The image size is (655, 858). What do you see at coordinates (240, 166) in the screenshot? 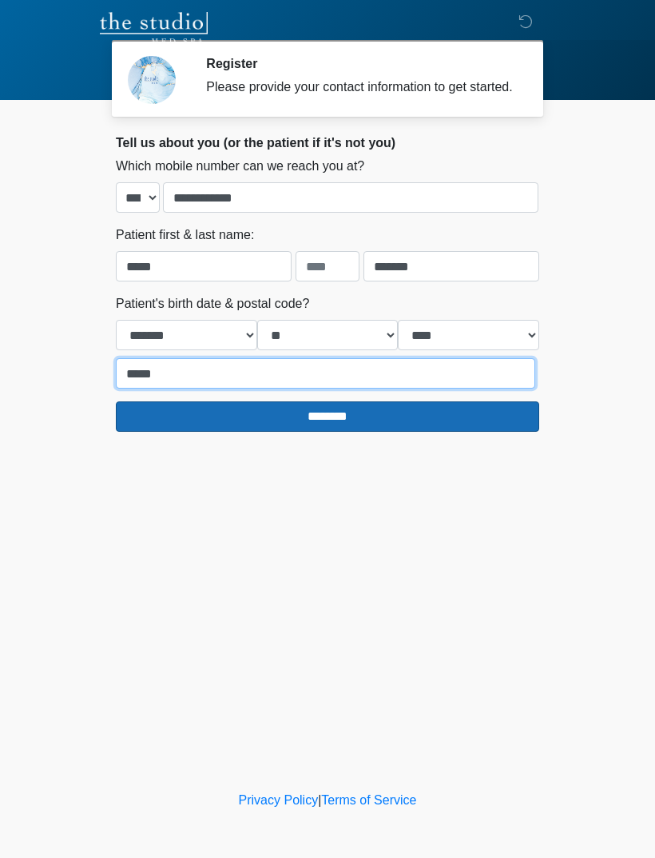
I see `label: Which mobile number can we reach you at?` at bounding box center [240, 166].